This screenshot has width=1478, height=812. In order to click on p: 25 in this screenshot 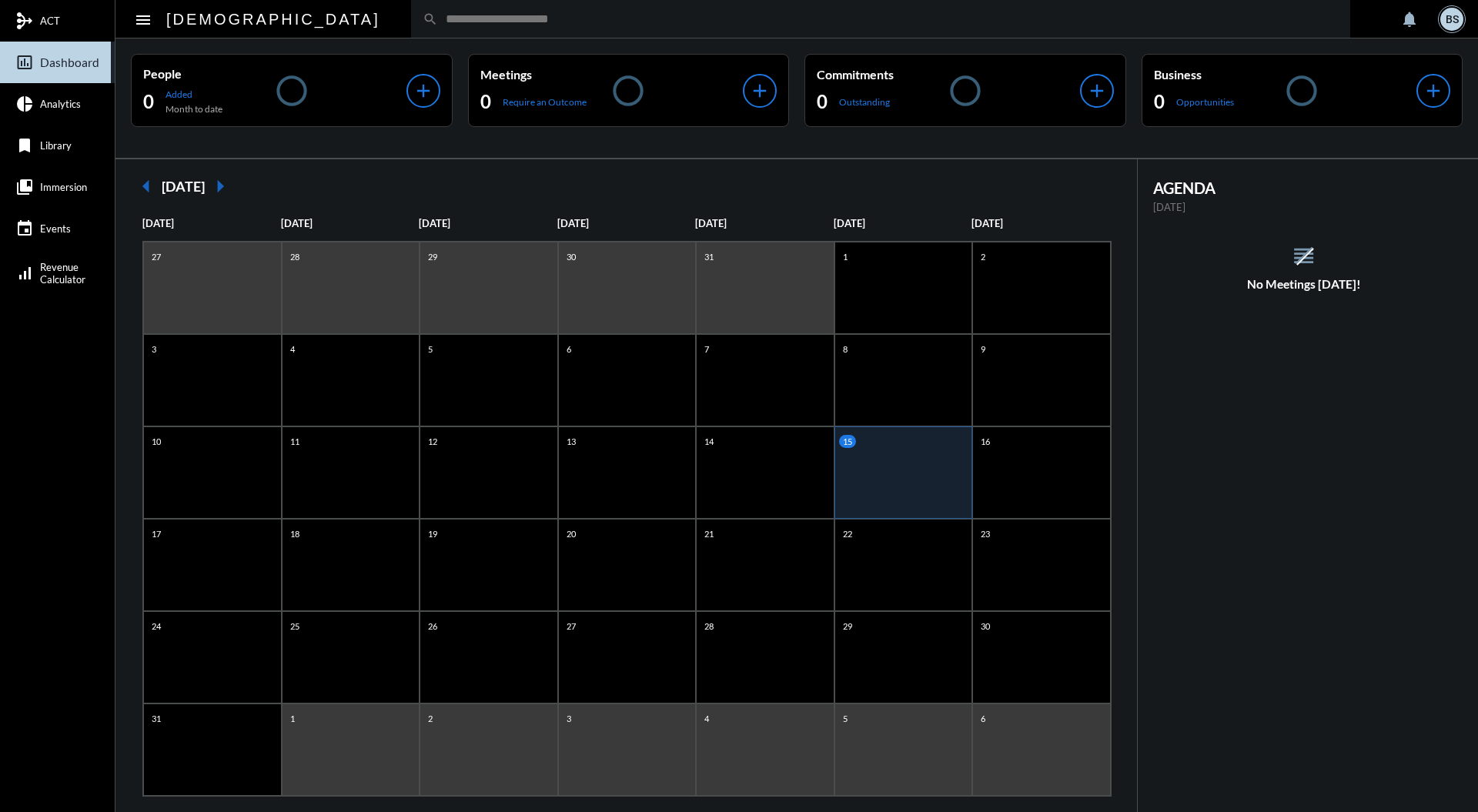, I will do `click(295, 626)`.